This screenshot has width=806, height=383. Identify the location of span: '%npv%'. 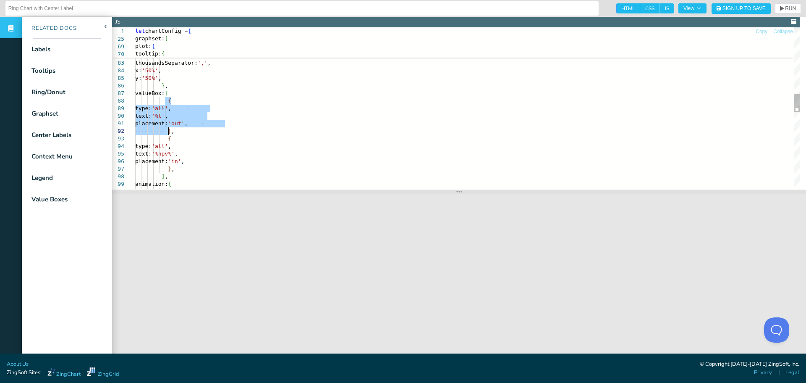
(163, 153).